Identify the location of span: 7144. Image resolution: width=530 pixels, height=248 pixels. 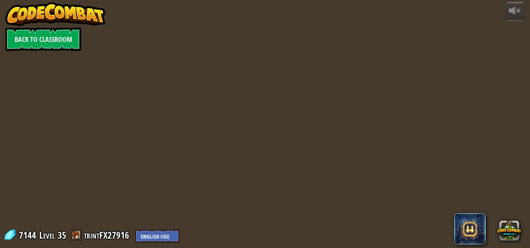
(29, 235).